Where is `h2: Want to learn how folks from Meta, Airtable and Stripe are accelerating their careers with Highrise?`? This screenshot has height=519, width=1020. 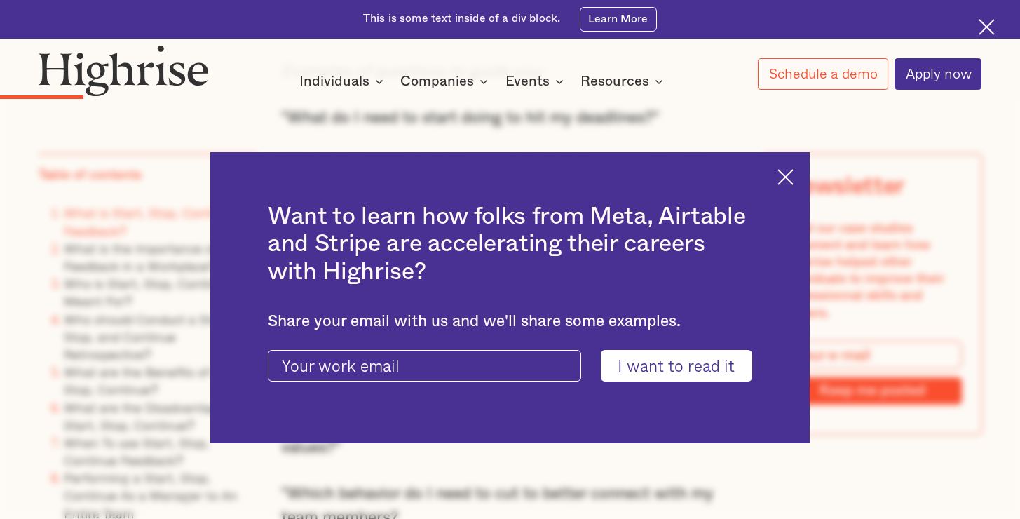
h2: Want to learn how folks from Meta, Airtable and Stripe are accelerating their careers with Highrise? is located at coordinates (510, 245).